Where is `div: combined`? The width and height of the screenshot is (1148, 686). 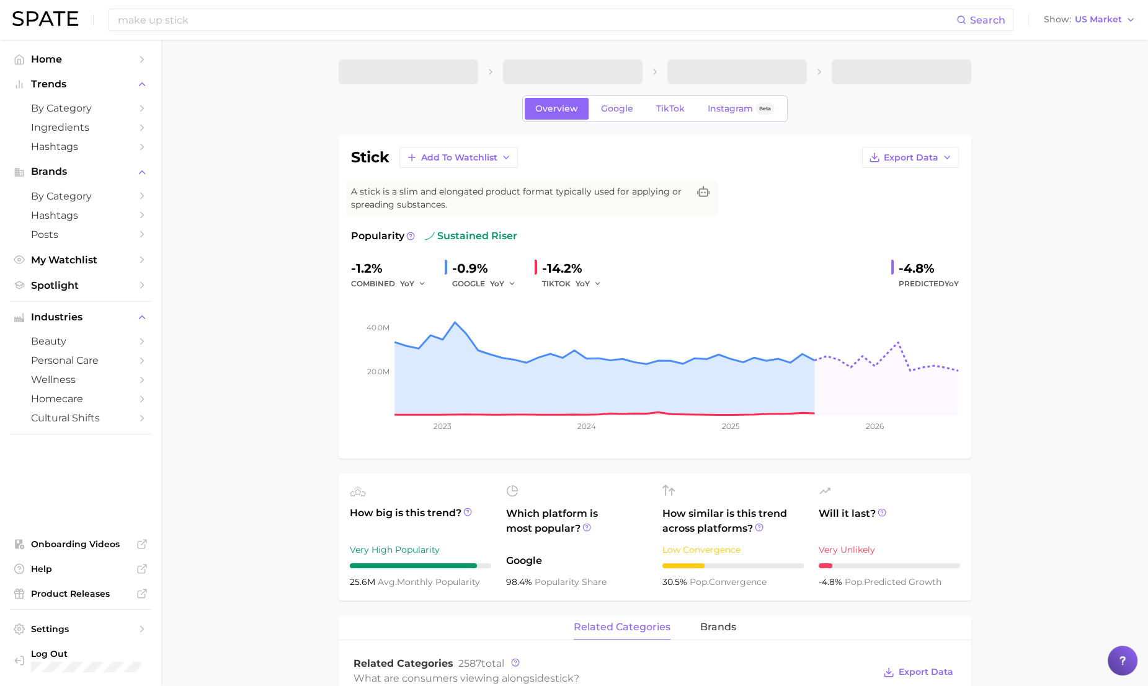
div: combined is located at coordinates (392, 284).